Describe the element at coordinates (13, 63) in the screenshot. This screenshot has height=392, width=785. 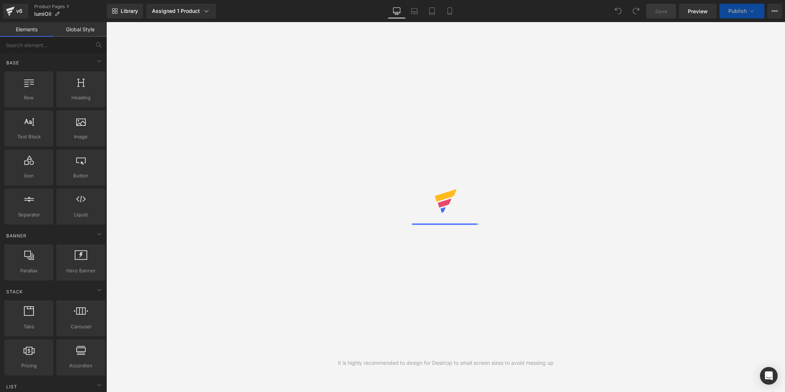
I see `span: Base` at that location.